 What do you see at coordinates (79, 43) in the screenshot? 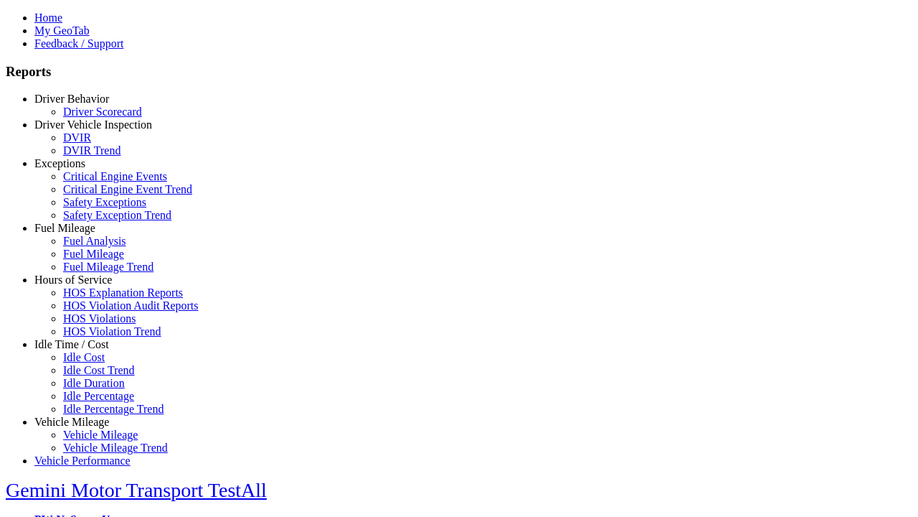
I see `a: Feedback / Support` at bounding box center [79, 43].